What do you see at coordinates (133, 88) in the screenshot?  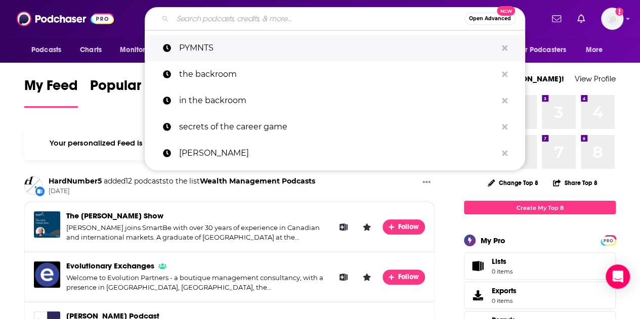 I see `span: Popular Feed` at bounding box center [133, 88].